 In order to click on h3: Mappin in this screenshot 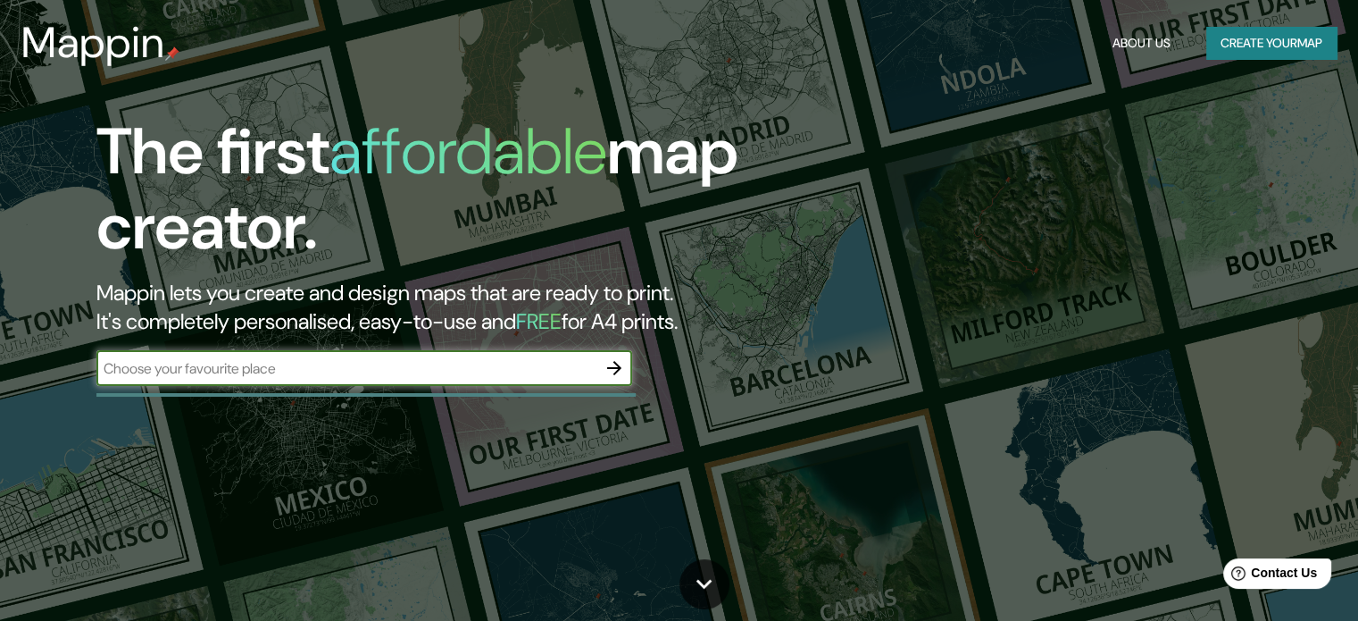, I will do `click(93, 43)`.